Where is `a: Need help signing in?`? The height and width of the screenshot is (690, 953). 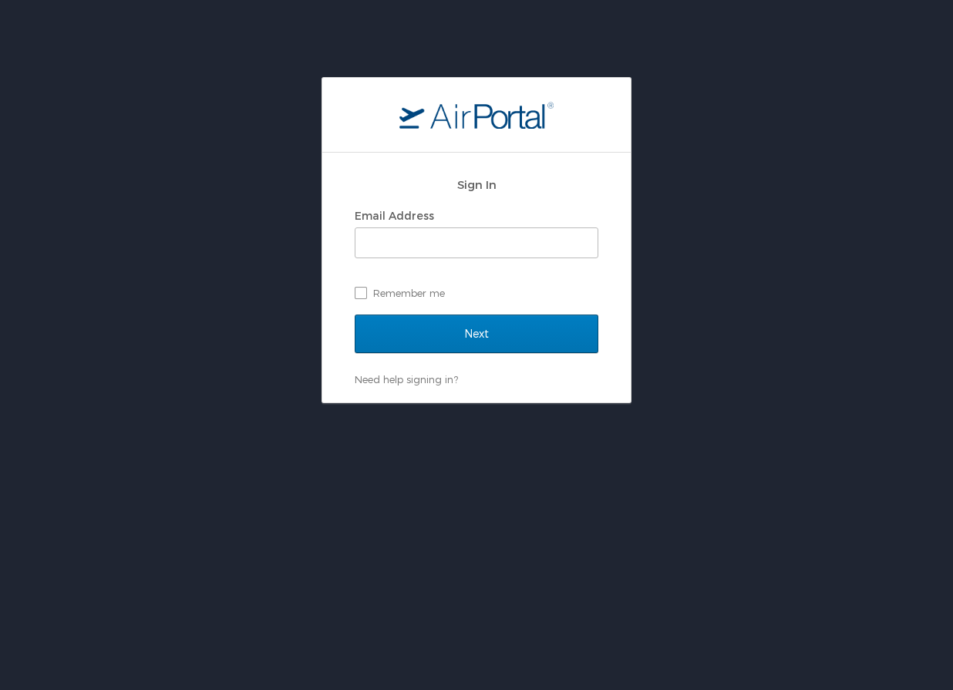 a: Need help signing in? is located at coordinates (406, 379).